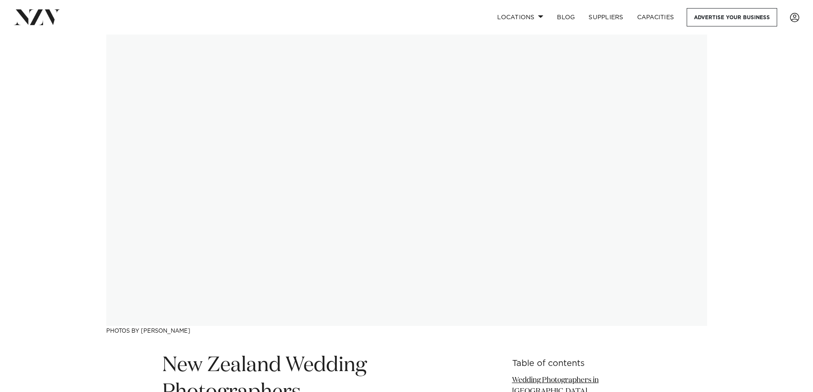 This screenshot has height=392, width=813. I want to click on a: Capacities, so click(655, 17).